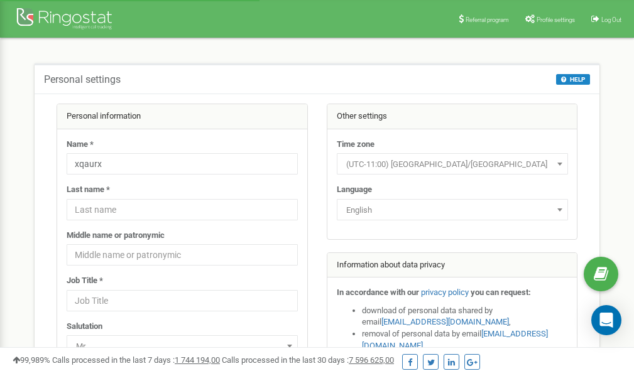 The height and width of the screenshot is (376, 634). What do you see at coordinates (182, 117) in the screenshot?
I see `div: Personal information` at bounding box center [182, 117].